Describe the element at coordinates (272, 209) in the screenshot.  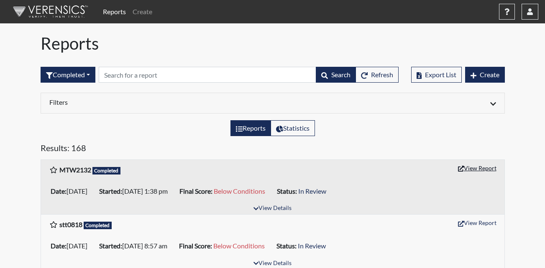
I see `button: View Details` at that location.